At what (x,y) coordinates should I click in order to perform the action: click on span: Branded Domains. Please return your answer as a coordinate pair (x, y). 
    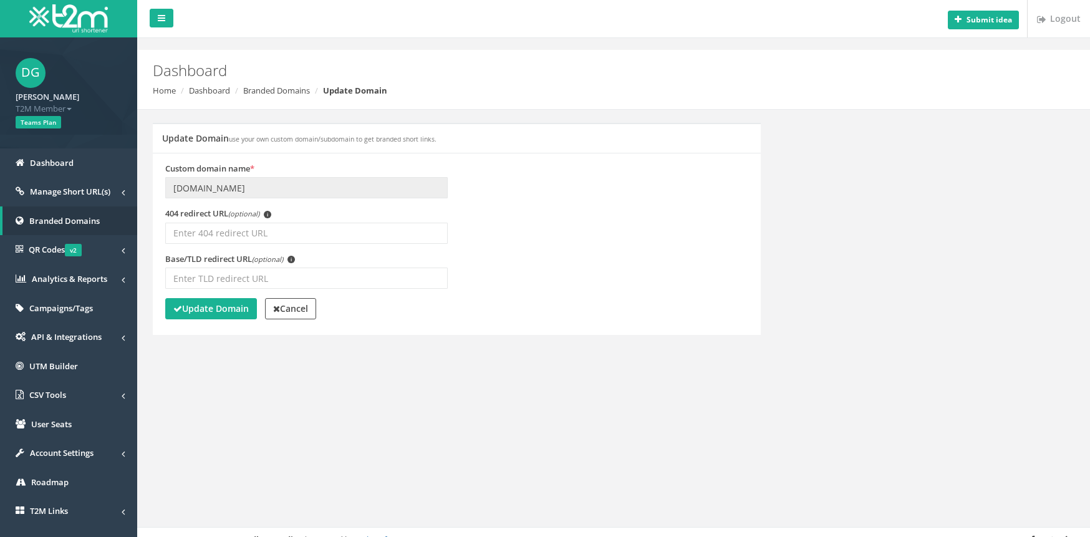
    Looking at the image, I should click on (64, 221).